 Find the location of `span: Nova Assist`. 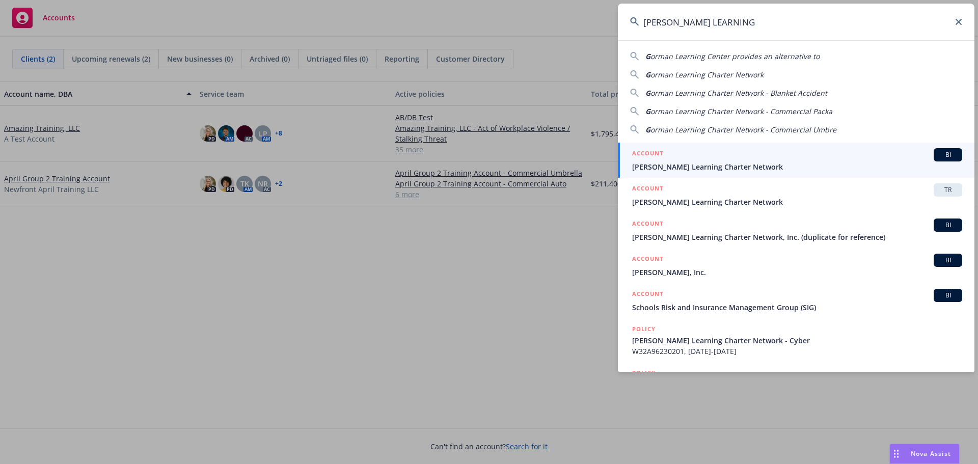

span: Nova Assist is located at coordinates (931, 453).